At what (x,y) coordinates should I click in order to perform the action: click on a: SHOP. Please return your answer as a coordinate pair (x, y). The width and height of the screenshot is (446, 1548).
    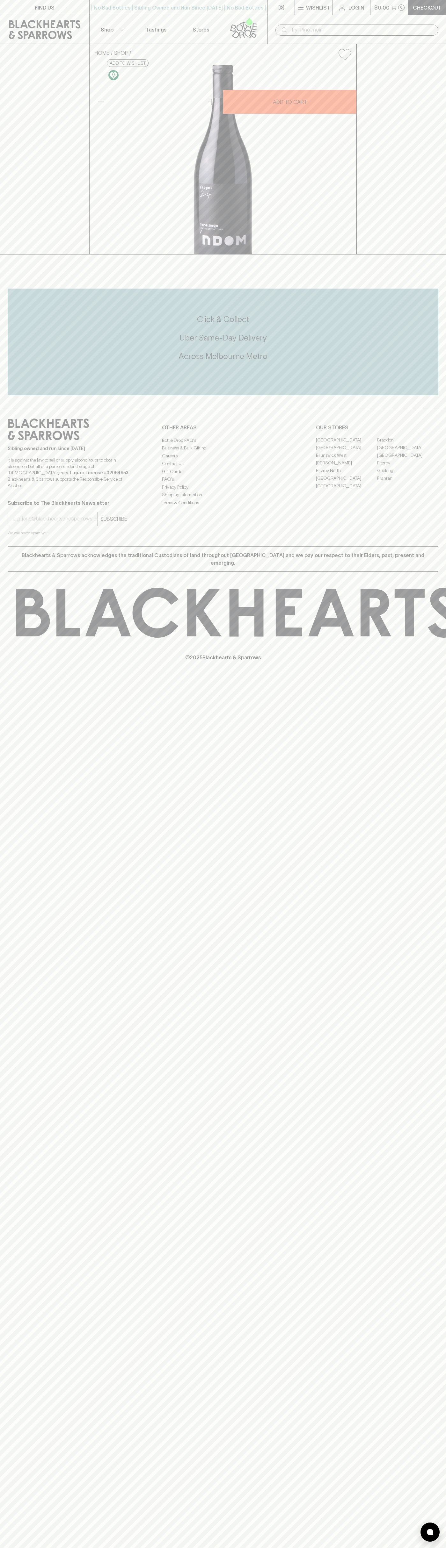
    Looking at the image, I should click on (121, 53).